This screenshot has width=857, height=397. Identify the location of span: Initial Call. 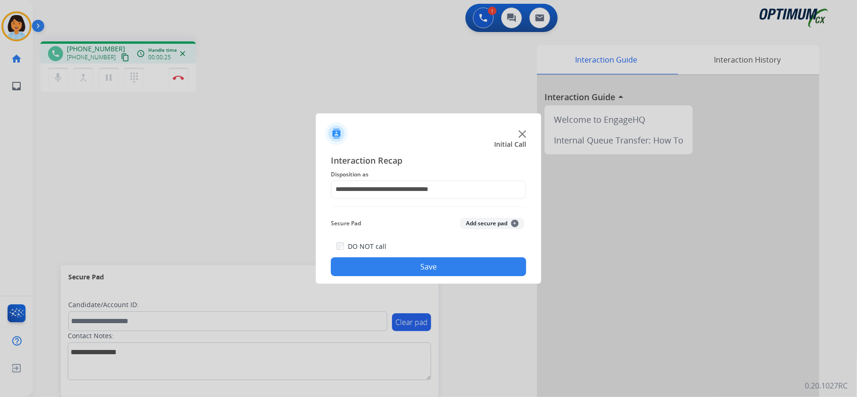
(510, 145).